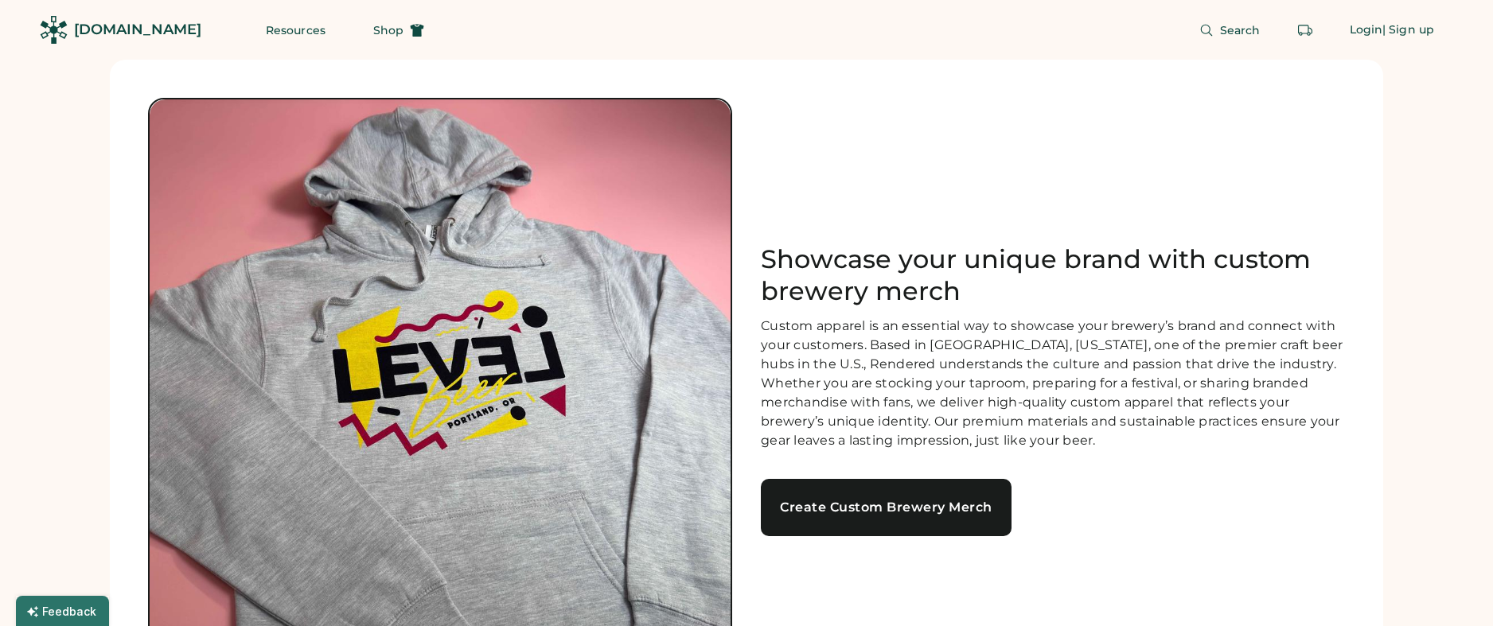 This screenshot has width=1493, height=626. What do you see at coordinates (388, 30) in the screenshot?
I see `span: Shop` at bounding box center [388, 30].